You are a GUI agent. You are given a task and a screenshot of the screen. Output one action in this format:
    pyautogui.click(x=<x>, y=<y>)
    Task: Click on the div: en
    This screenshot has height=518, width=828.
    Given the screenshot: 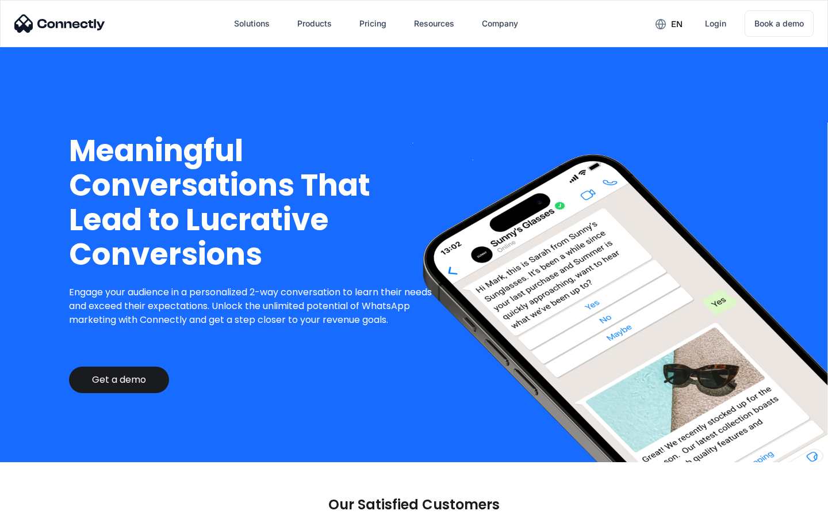 What is the action you would take?
    pyautogui.click(x=677, y=24)
    